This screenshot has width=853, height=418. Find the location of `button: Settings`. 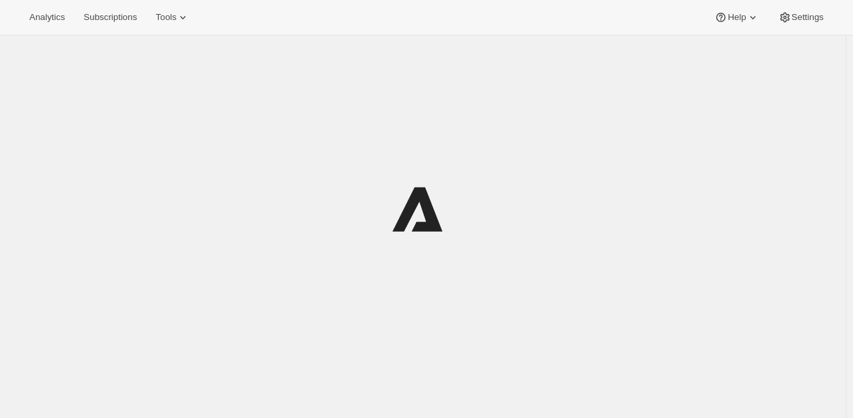

button: Settings is located at coordinates (801, 17).